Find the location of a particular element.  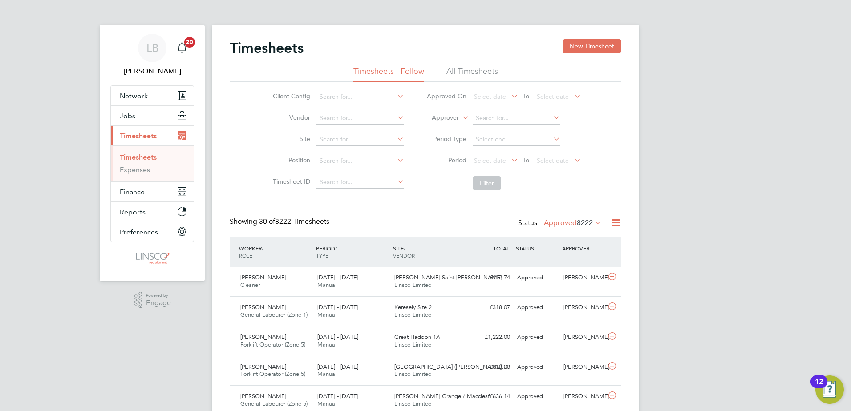

div: £1,222.00 is located at coordinates (491, 337).